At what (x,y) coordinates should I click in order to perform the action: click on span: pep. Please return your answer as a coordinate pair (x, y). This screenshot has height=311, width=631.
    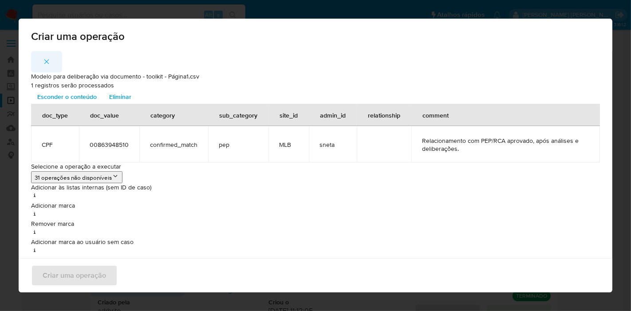
    Looking at the image, I should click on (238, 145).